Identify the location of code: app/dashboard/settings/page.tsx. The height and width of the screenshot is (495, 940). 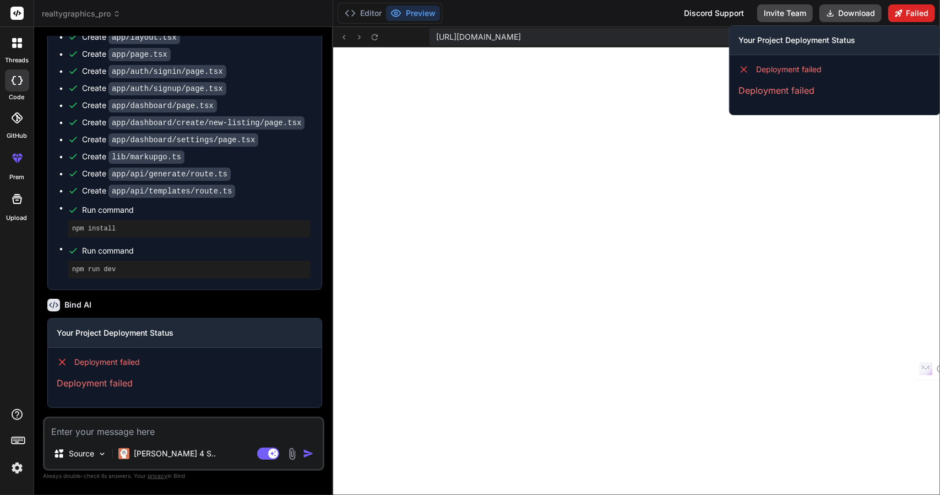
(183, 140).